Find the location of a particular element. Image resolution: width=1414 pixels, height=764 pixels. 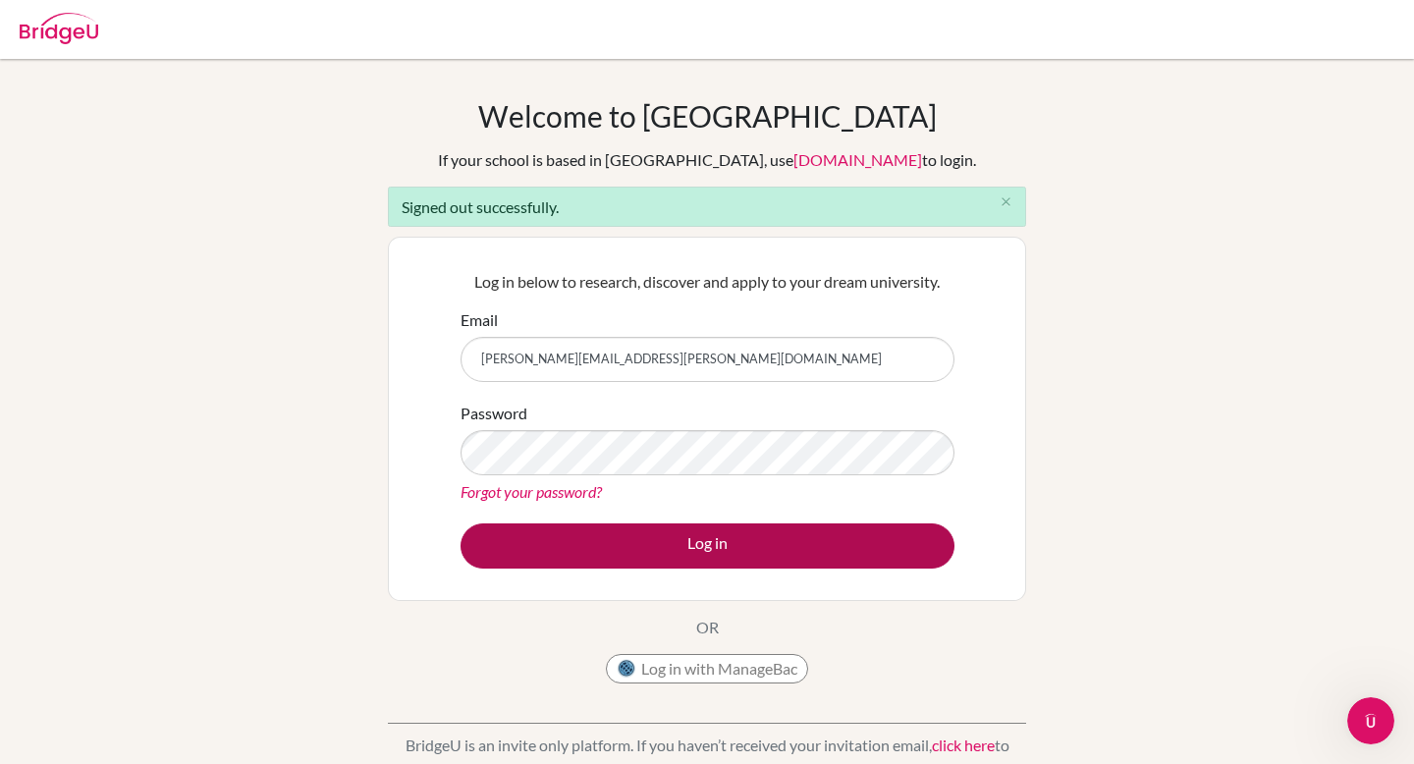

a: Forgot your password? is located at coordinates (531, 491).